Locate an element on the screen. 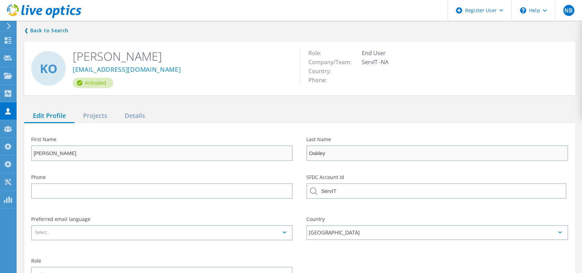 This screenshot has width=582, height=273. label: First Name is located at coordinates (162, 139).